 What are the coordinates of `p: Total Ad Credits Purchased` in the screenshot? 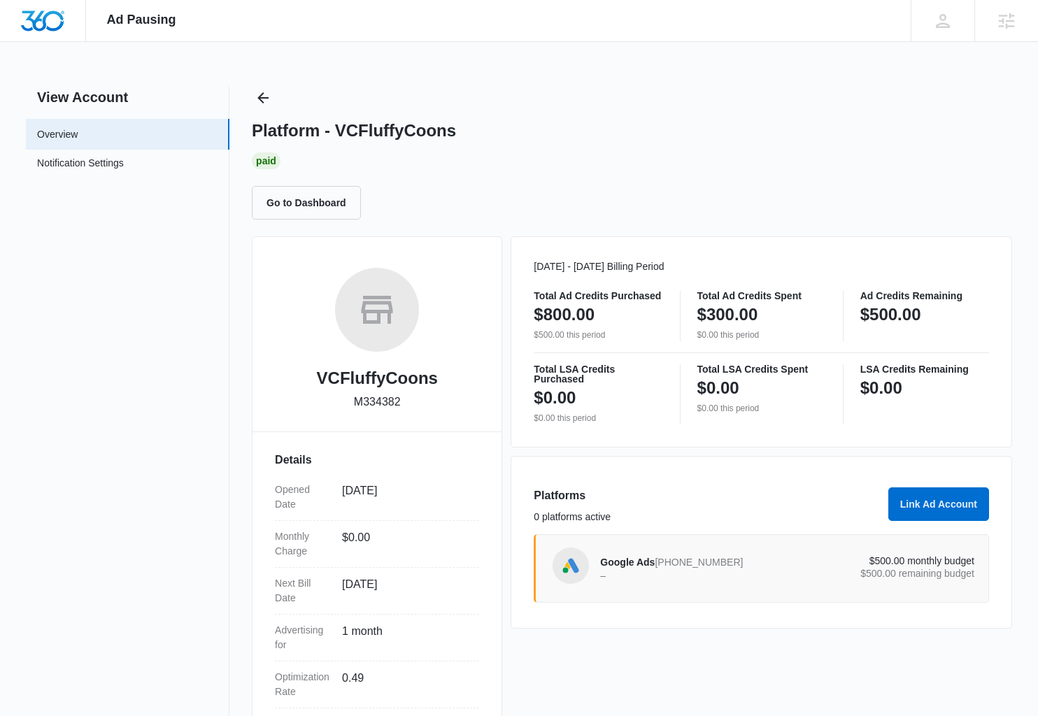 It's located at (598, 296).